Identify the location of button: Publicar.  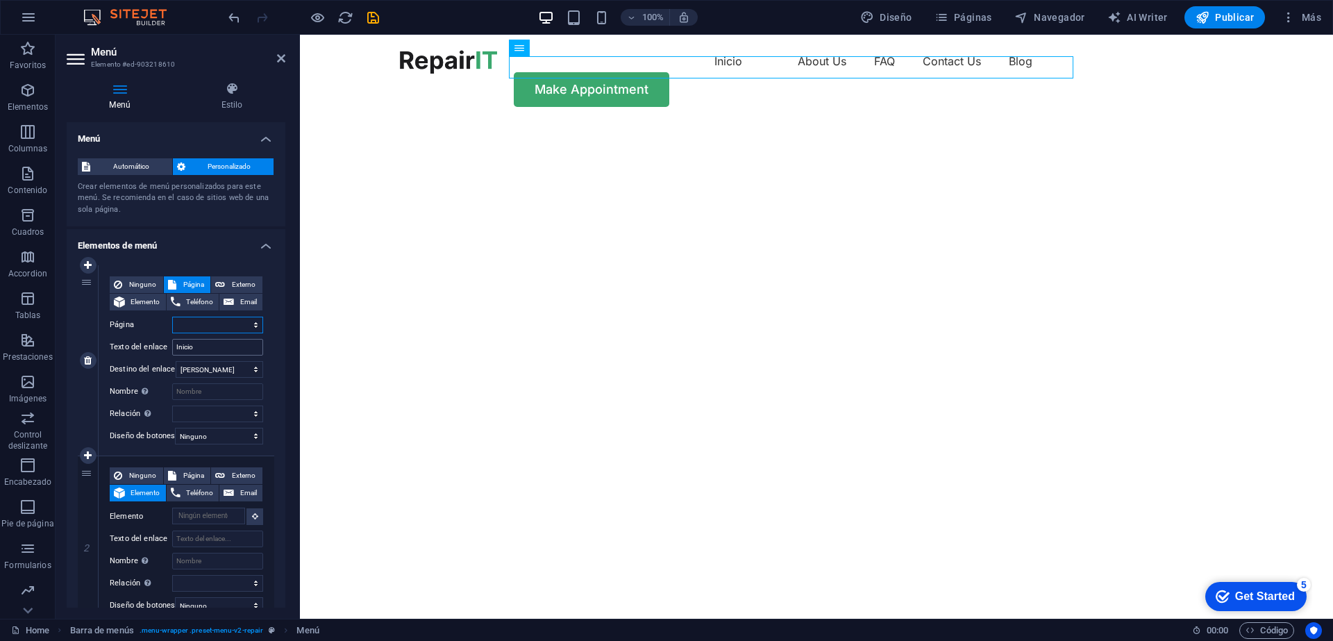
(1225, 17).